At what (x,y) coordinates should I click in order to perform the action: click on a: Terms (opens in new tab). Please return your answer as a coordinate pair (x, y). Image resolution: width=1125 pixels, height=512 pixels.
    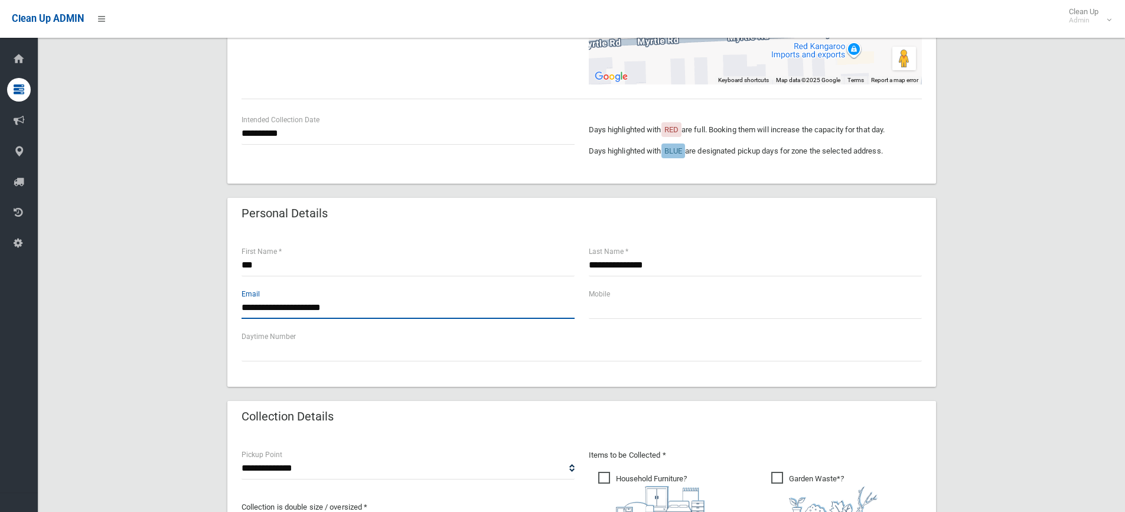
    Looking at the image, I should click on (856, 80).